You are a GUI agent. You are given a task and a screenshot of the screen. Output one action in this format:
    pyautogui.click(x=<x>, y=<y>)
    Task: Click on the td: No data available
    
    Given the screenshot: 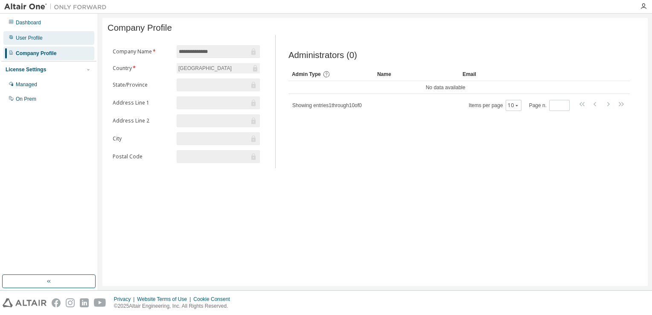 What is the action you would take?
    pyautogui.click(x=445, y=87)
    